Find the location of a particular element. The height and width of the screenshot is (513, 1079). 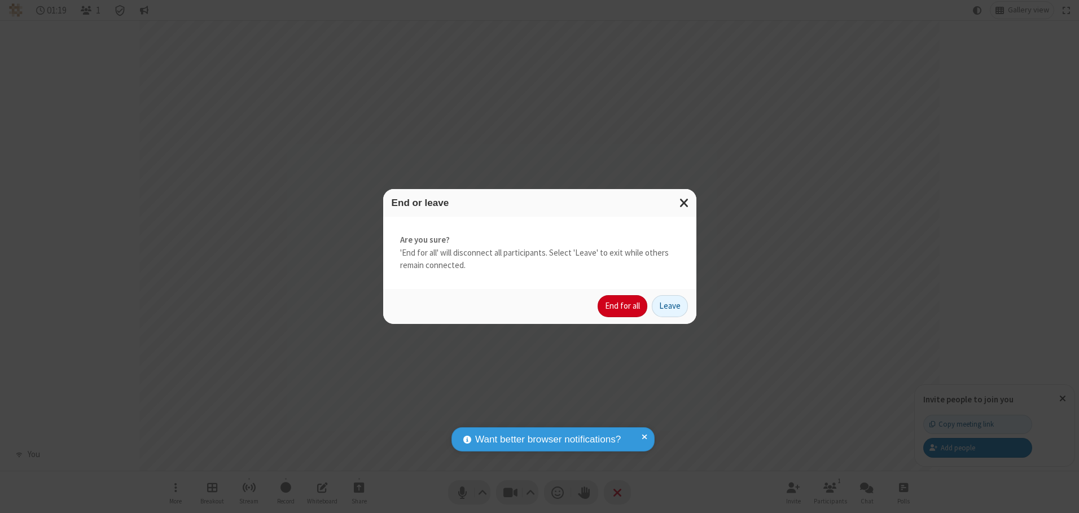

div: 'End for all' will disconnect all participants. Select 'Leave' to exit while others remain connec... is located at coordinates (540, 253).